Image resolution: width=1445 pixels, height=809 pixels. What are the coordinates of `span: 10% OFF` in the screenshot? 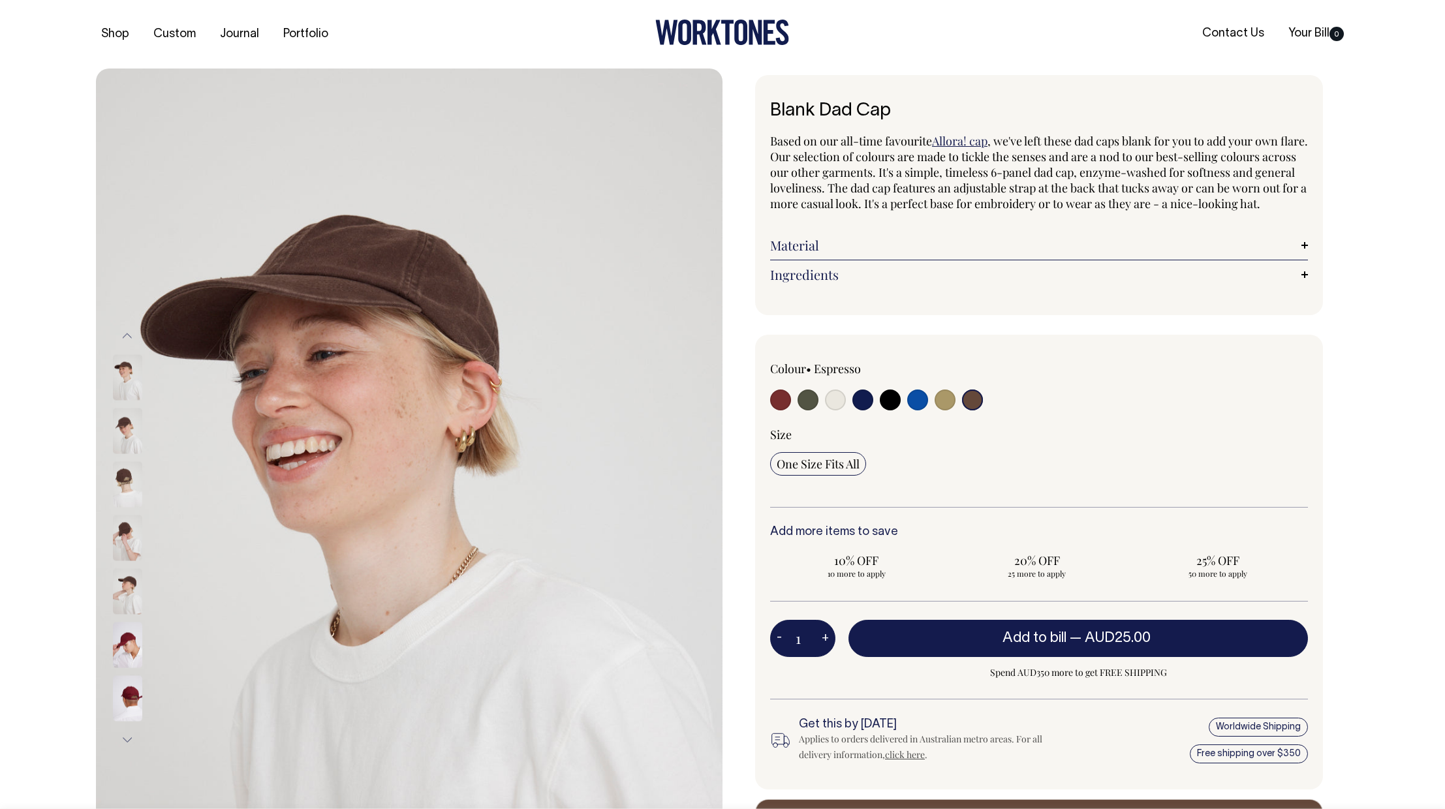 It's located at (856, 561).